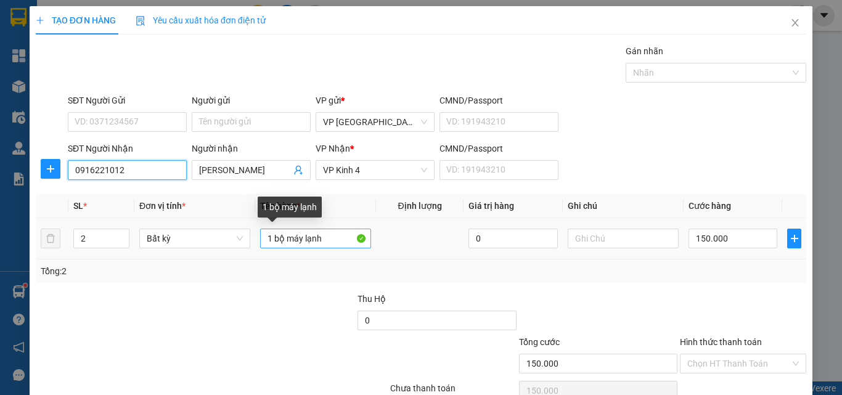 The height and width of the screenshot is (395, 842). I want to click on span: VP Nhận, so click(333, 148).